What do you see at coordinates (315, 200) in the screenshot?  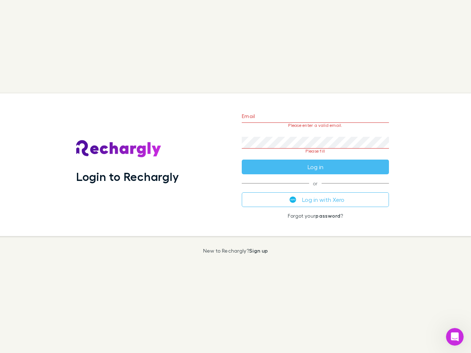 I see `button: Log in with Xero` at bounding box center [315, 200].